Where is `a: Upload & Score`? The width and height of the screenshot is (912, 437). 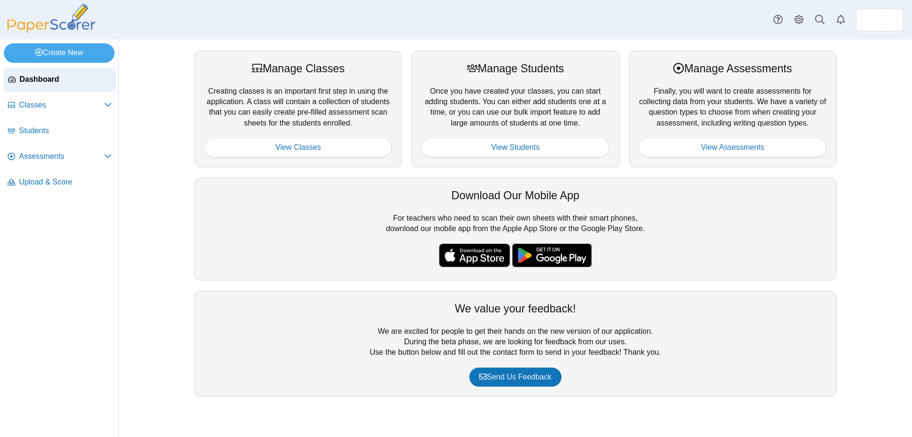 a: Upload & Score is located at coordinates (59, 182).